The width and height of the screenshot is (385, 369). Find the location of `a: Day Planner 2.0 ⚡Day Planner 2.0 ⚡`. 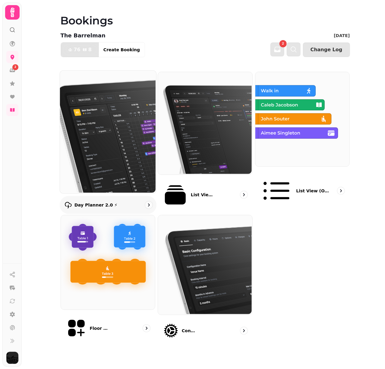

a: Day Planner 2.0 ⚡Day Planner 2.0 ⚡ is located at coordinates (108, 142).